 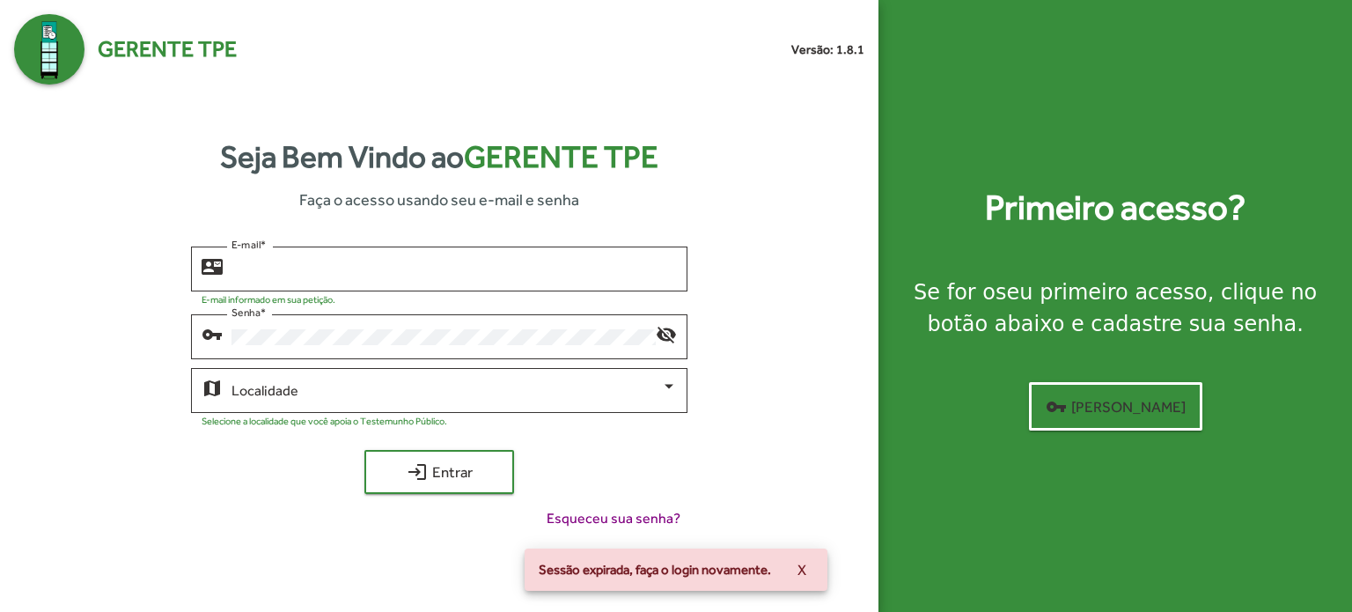 I want to click on mat-icon: contact_mail, so click(x=212, y=266).